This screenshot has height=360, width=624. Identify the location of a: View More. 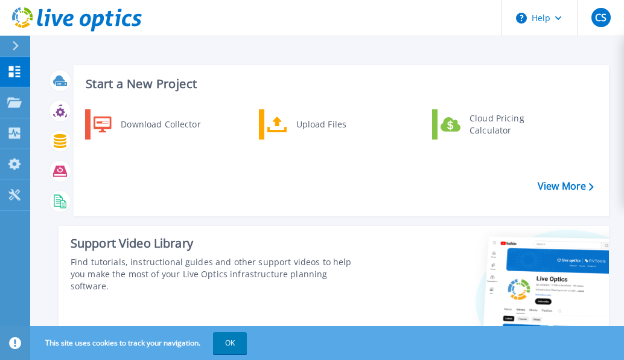
(566, 186).